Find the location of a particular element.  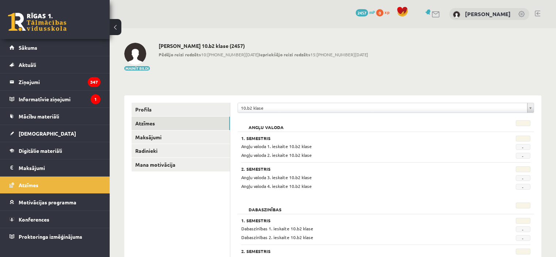

span: Digitālie materiāli is located at coordinates (40, 151).